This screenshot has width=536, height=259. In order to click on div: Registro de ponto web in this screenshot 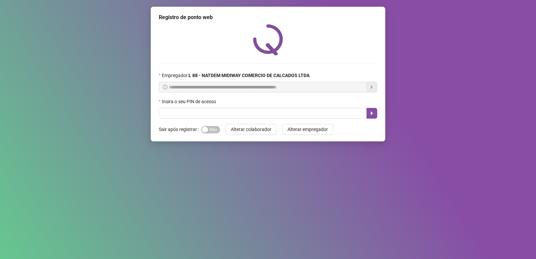, I will do `click(268, 17)`.